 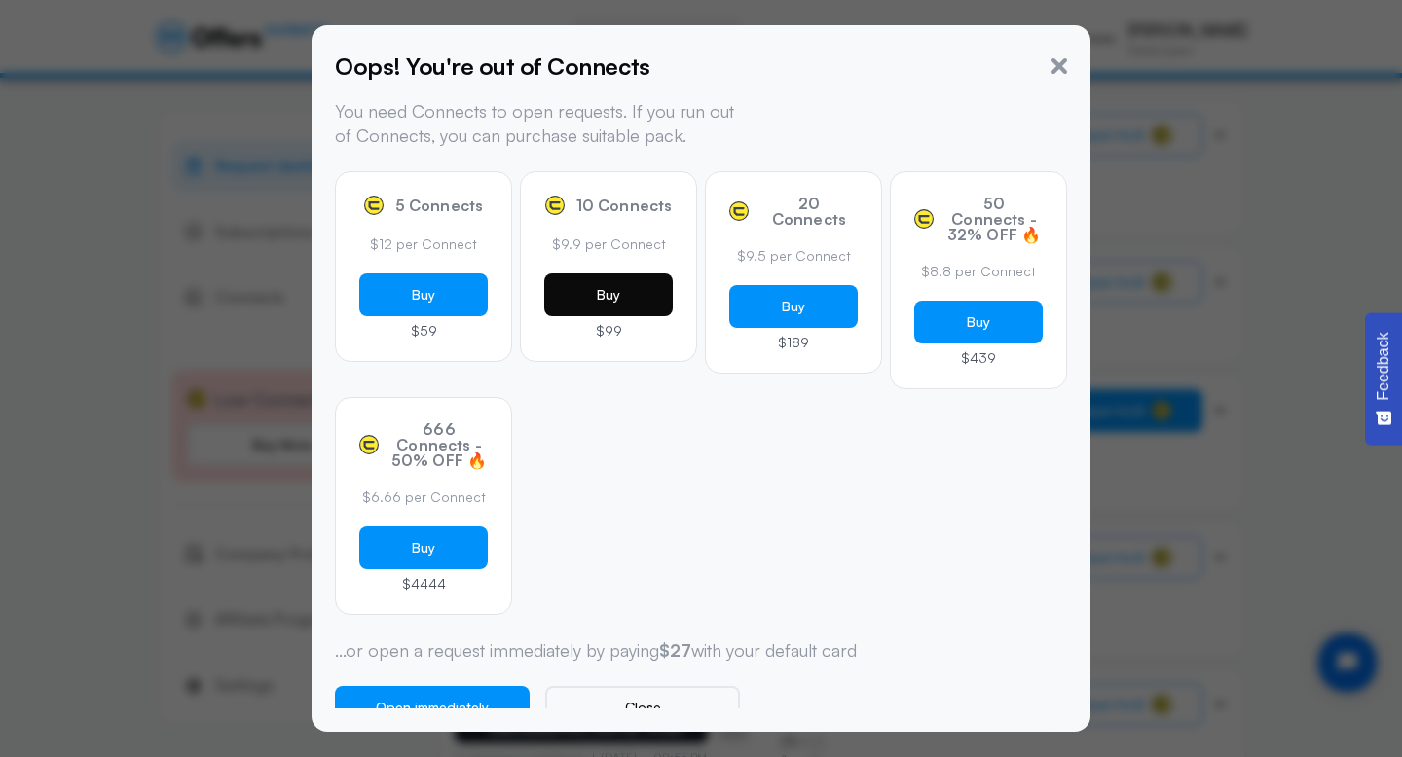 I want to click on span: 666 Connects - 50% OFF 🔥, so click(x=439, y=445).